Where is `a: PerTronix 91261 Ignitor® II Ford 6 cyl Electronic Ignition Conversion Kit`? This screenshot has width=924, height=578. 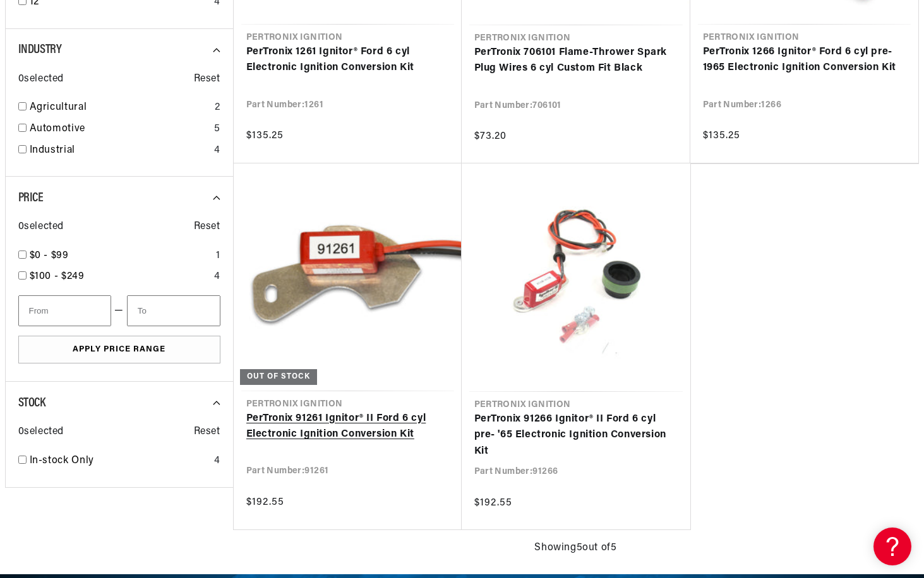 a: PerTronix 91261 Ignitor® II Ford 6 cyl Electronic Ignition Conversion Kit is located at coordinates (347, 427).